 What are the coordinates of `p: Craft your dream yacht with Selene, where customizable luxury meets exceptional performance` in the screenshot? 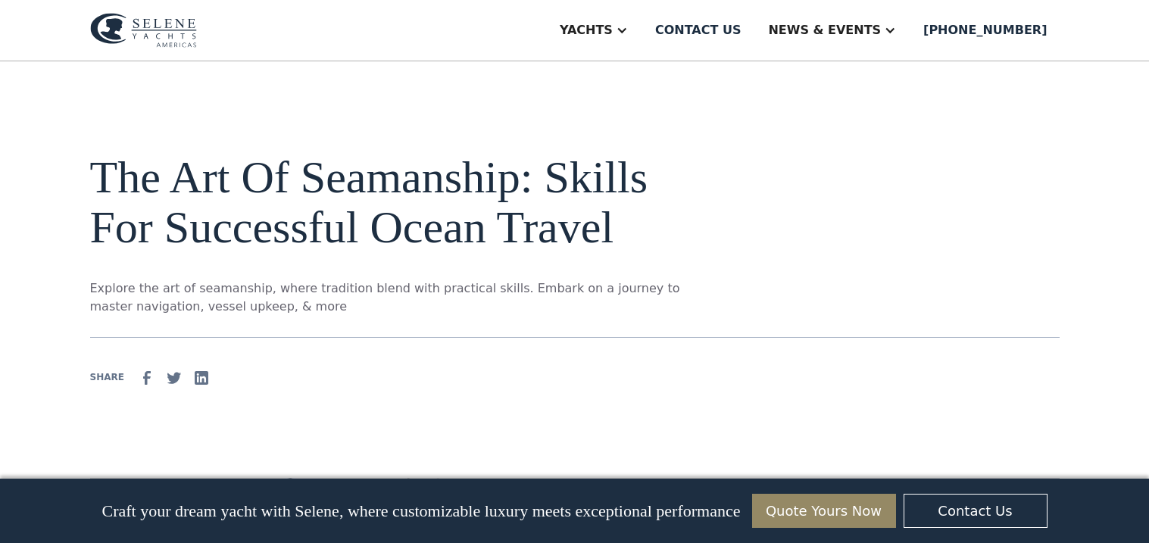 It's located at (421, 511).